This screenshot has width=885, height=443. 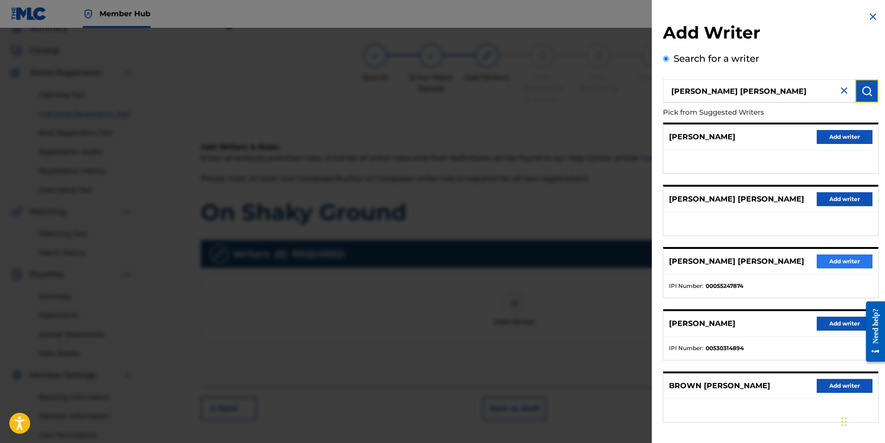 I want to click on div: Need help?, so click(x=16, y=32).